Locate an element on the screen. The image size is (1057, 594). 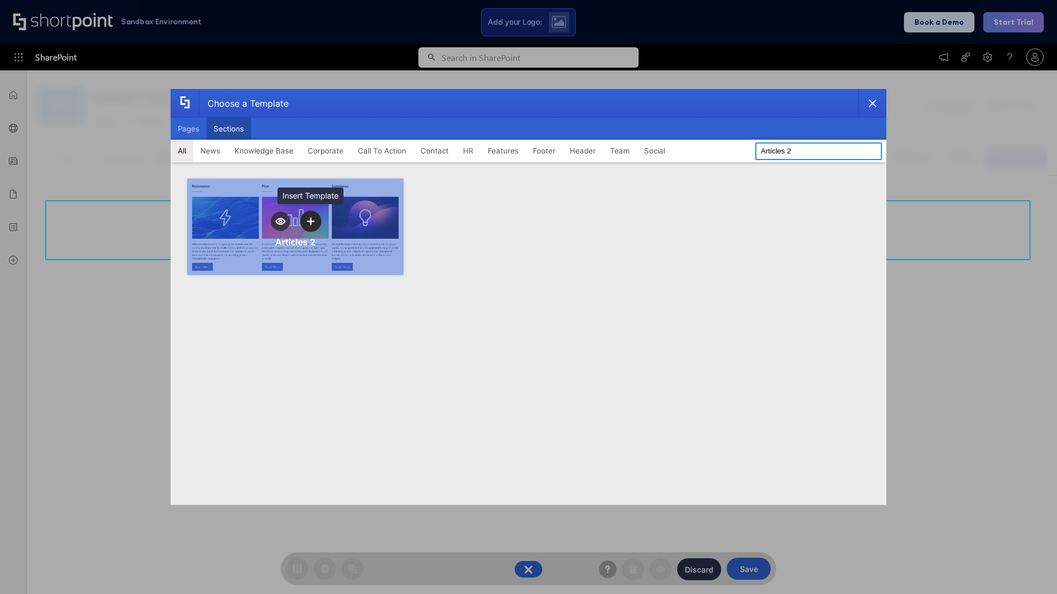
input: Search is located at coordinates (818, 151).